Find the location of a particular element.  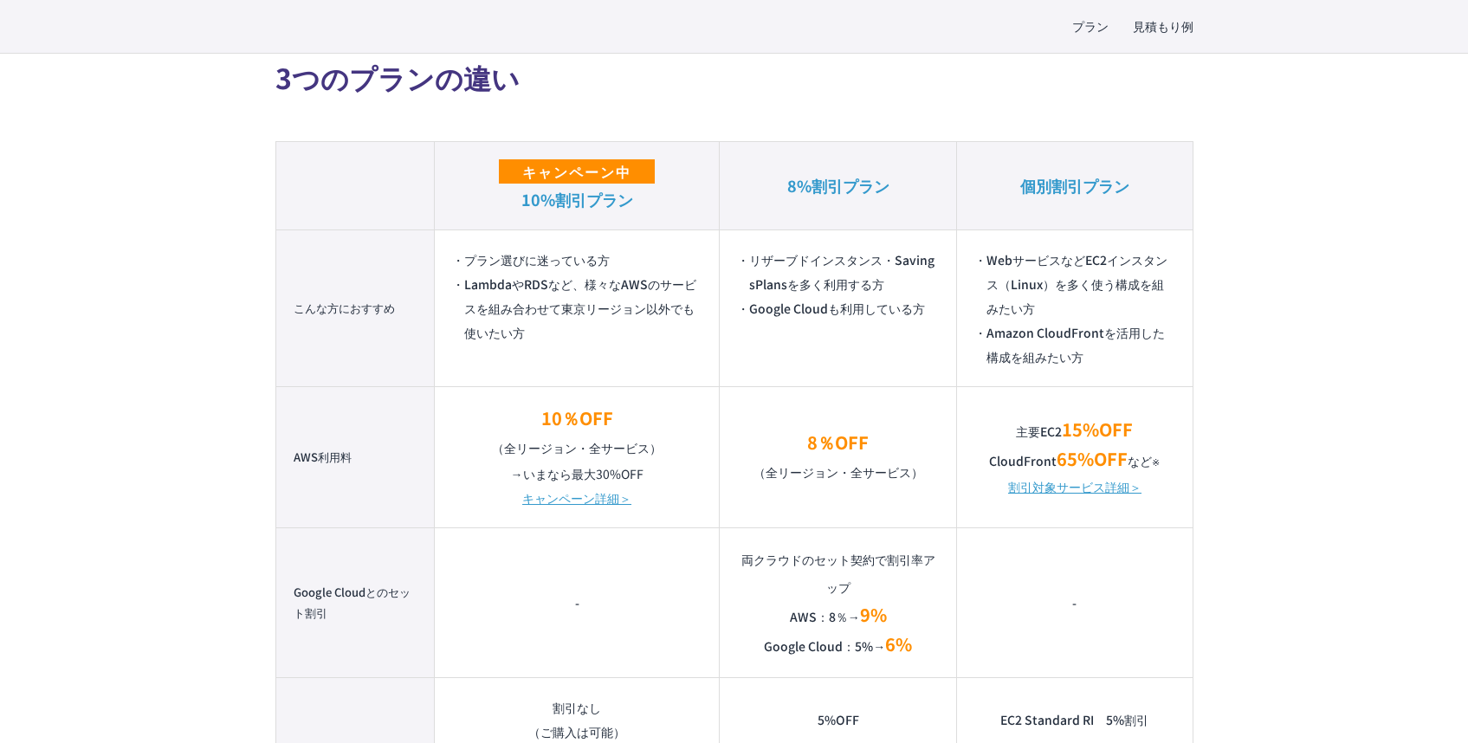

span: キャンペーン中 is located at coordinates (577, 171).